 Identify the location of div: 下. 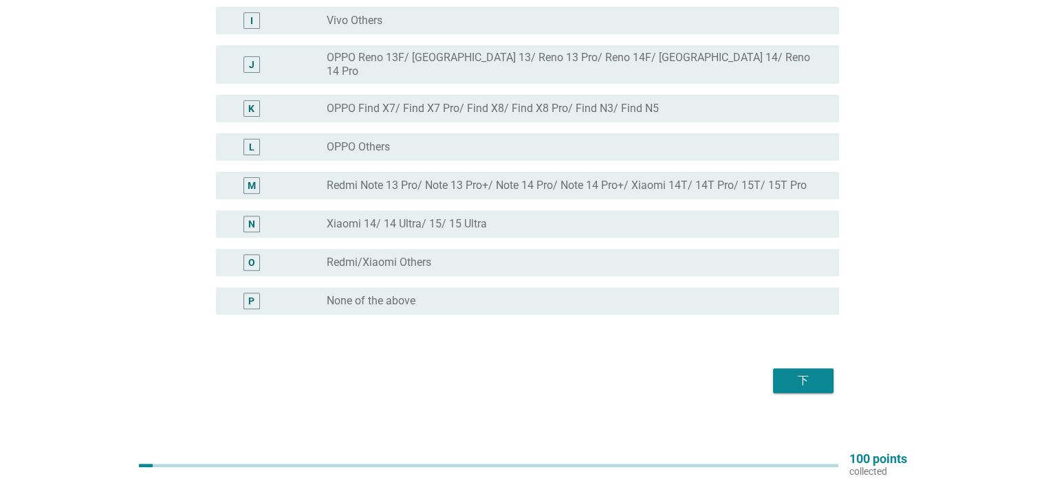
(803, 381).